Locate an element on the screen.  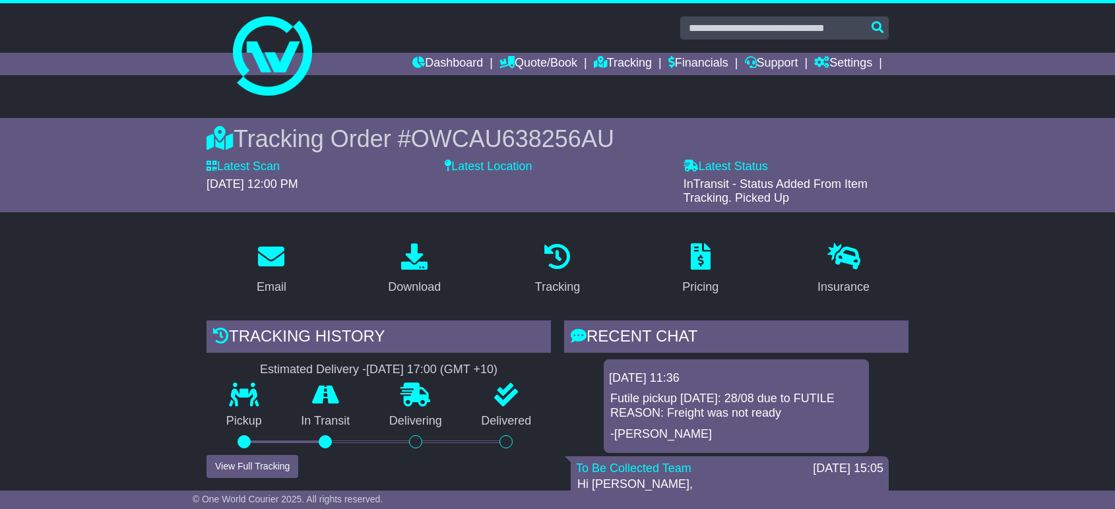
span: OWCAU638256AU is located at coordinates (513, 139).